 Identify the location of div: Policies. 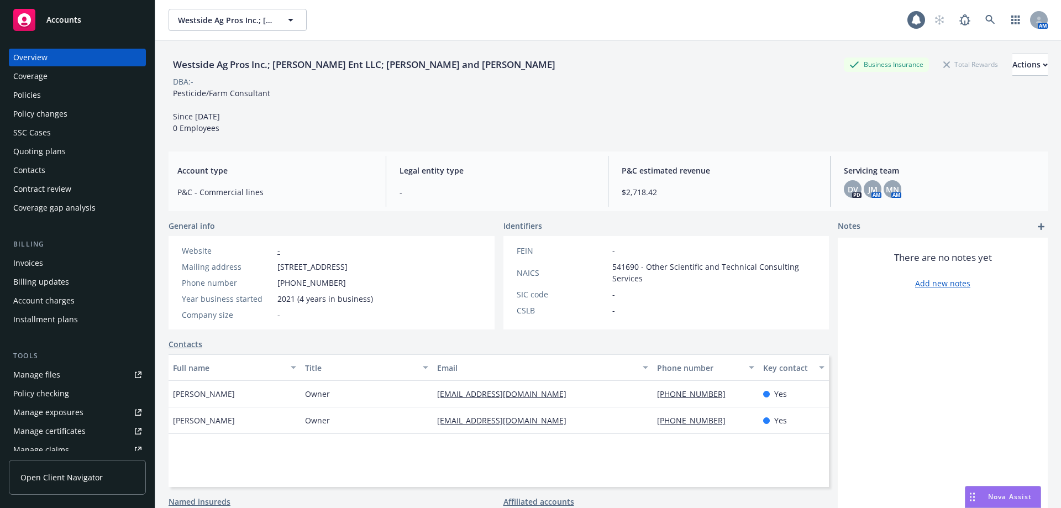
(27, 95).